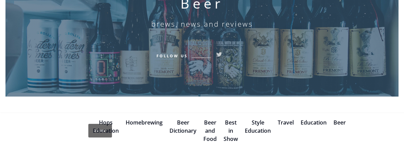 This screenshot has height=145, width=404. What do you see at coordinates (285, 123) in the screenshot?
I see `a: Travel` at bounding box center [285, 123].